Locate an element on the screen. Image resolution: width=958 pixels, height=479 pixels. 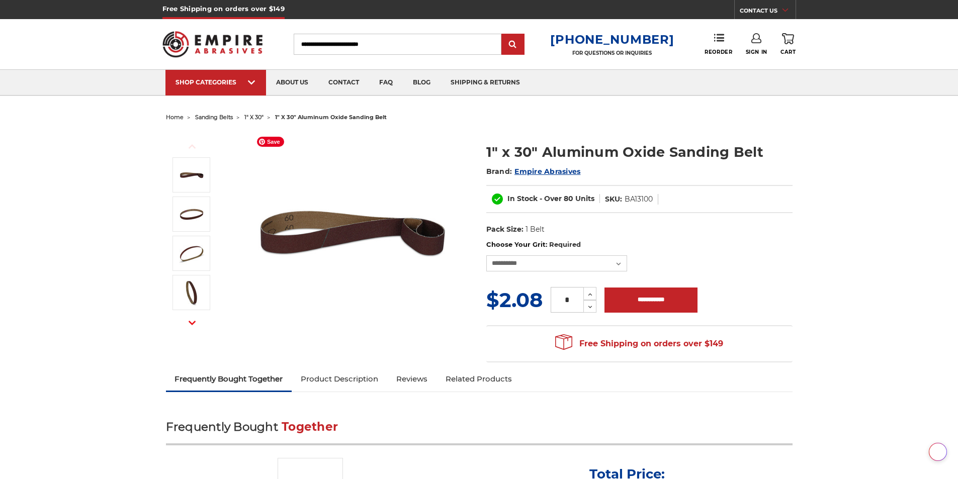
img: 1" x 30" Aluminum Oxide Sanding Belt is located at coordinates (192, 214).